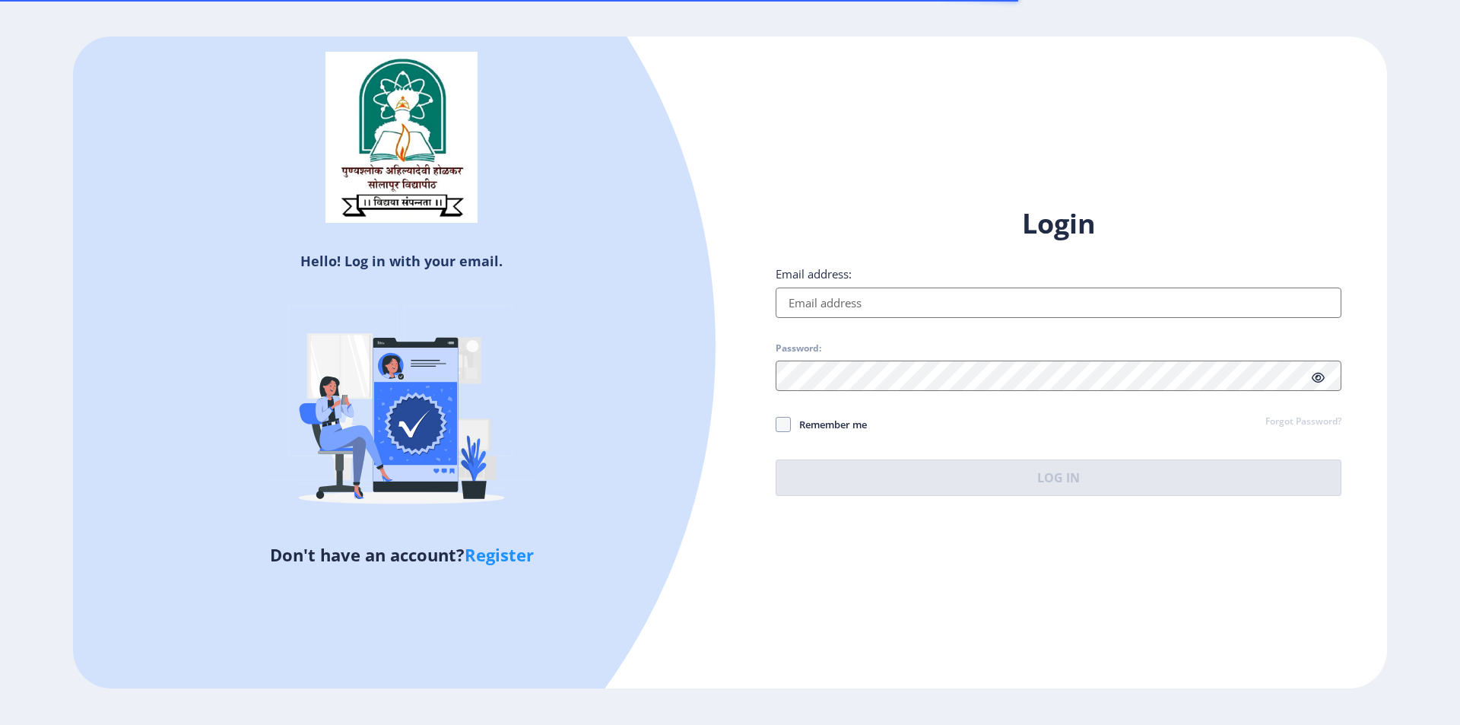 This screenshot has width=1460, height=725. Describe the element at coordinates (829, 424) in the screenshot. I see `span: Remember me` at that location.